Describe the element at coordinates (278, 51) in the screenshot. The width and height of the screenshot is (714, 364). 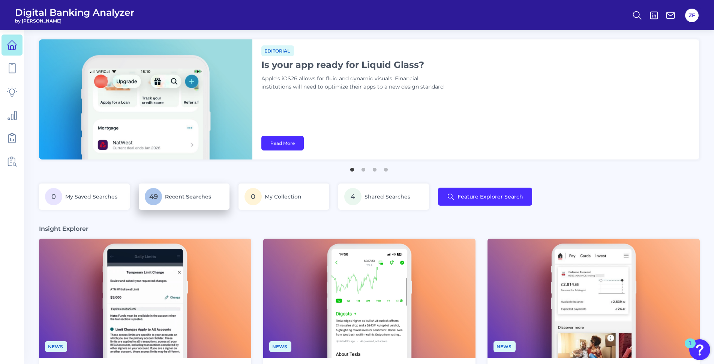
I see `span: Editorial` at that location.